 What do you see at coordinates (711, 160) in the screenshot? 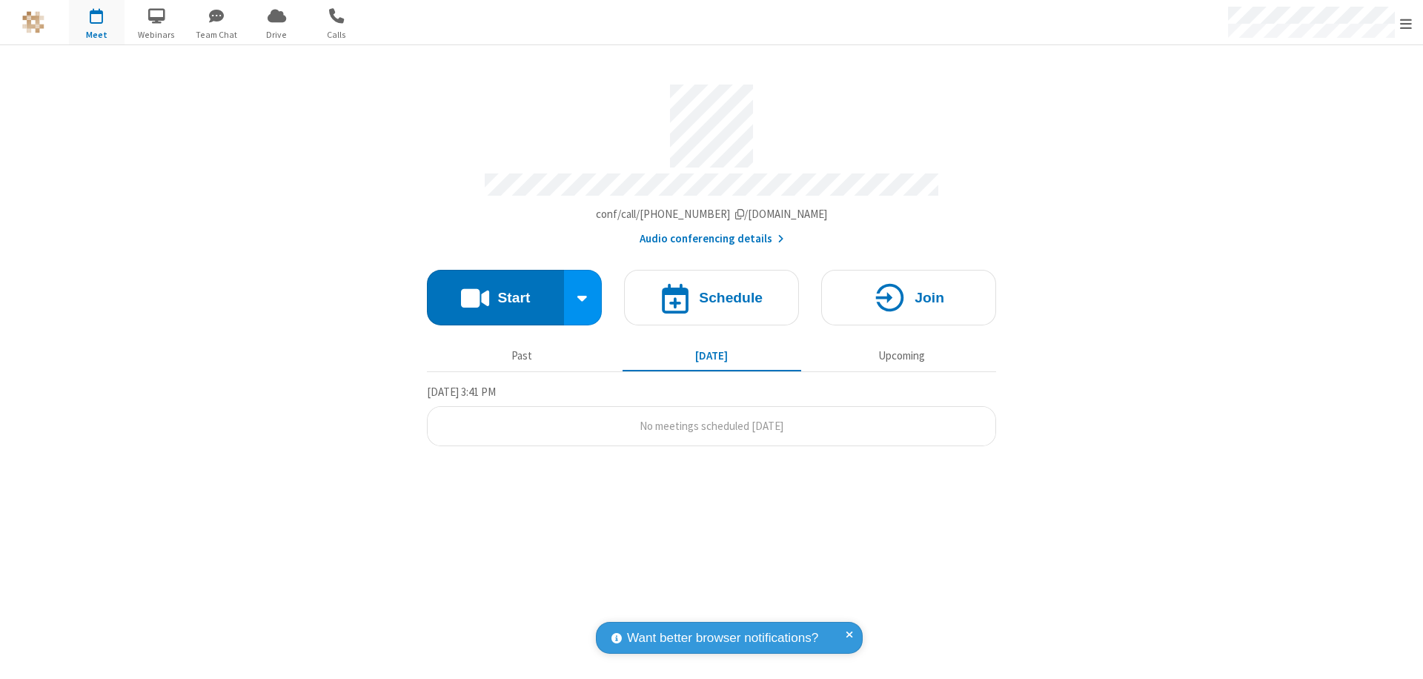
I see `section: Account details` at bounding box center [711, 160].